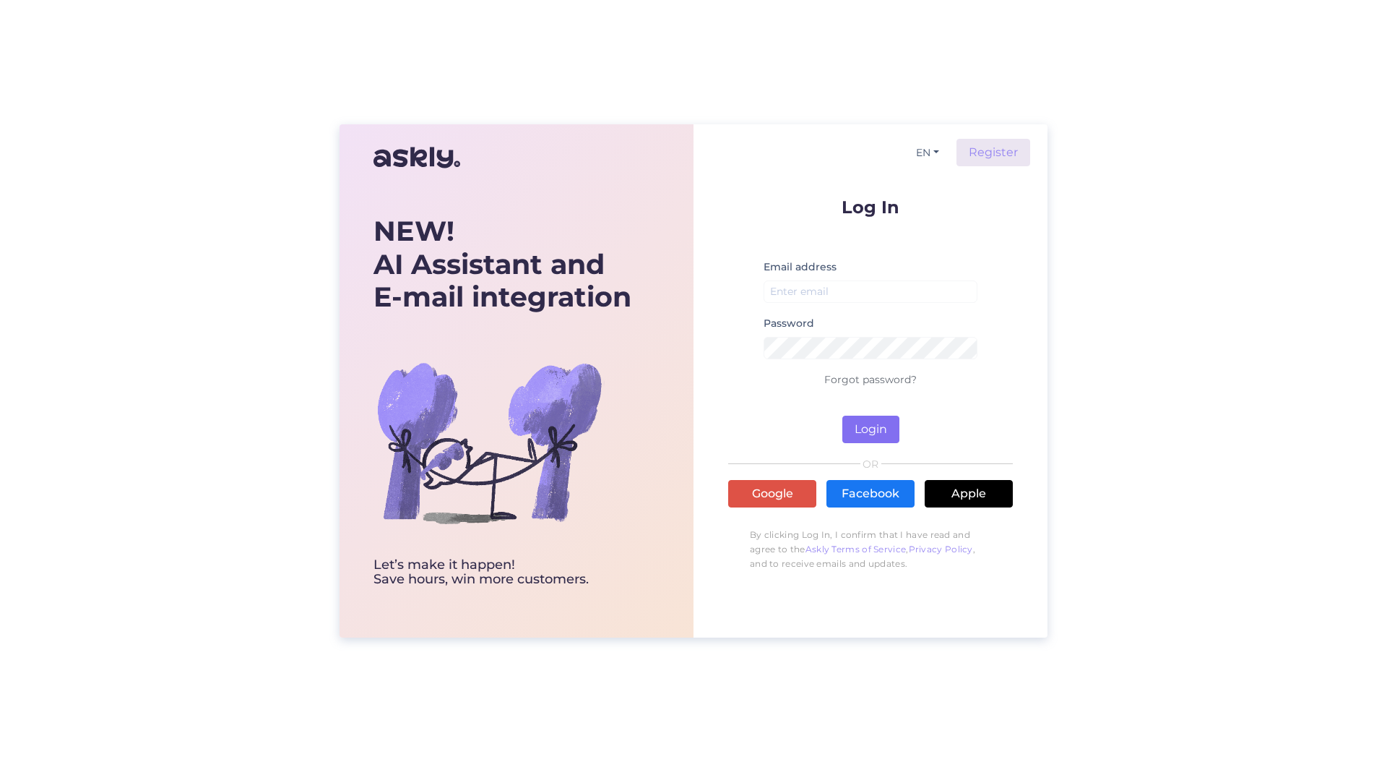  Describe the element at coordinates (502, 264) in the screenshot. I see `div: AI Assistant and E-mail integration` at that location.